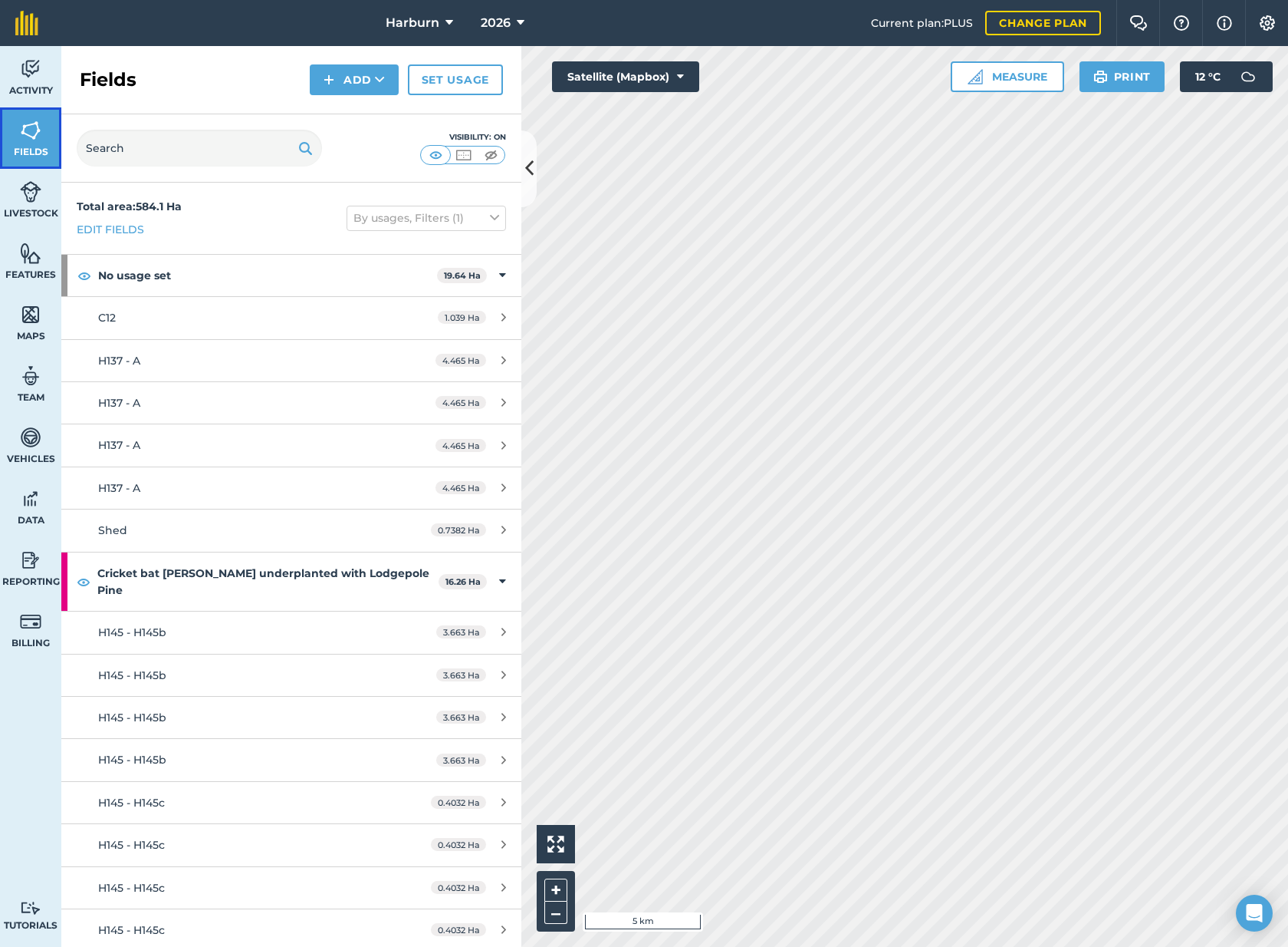 The width and height of the screenshot is (1288, 947). Describe the element at coordinates (625, 77) in the screenshot. I see `button: Satellite (Mapbox)` at that location.